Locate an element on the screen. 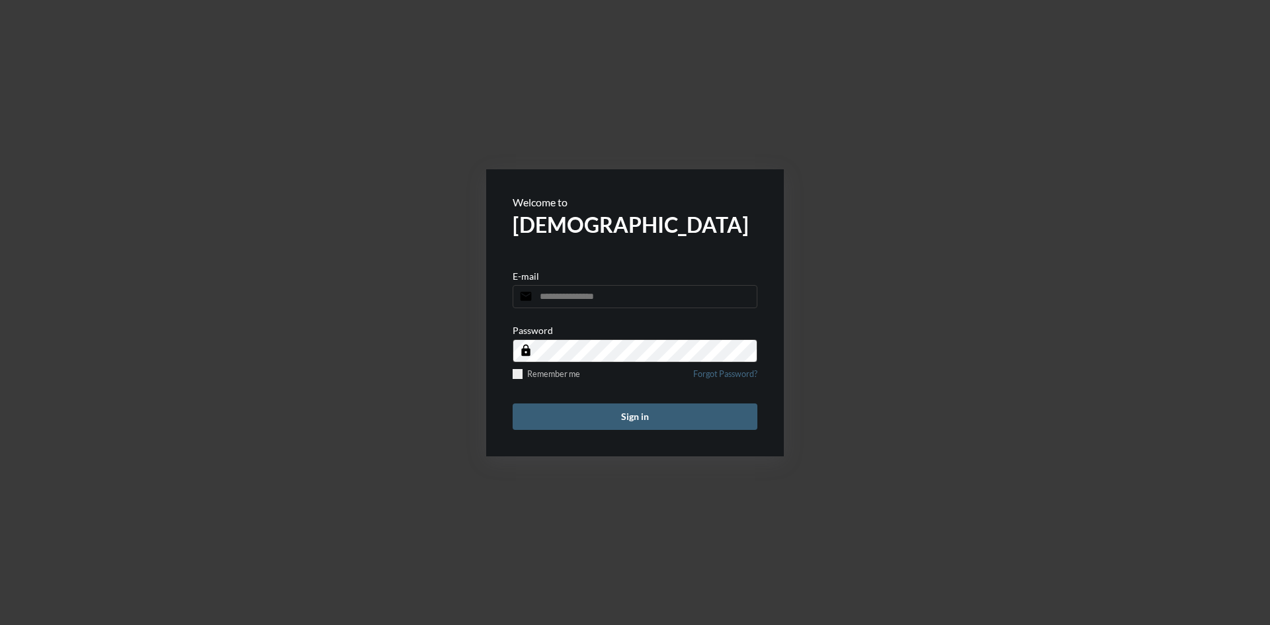 The image size is (1270, 625). button: Sign in is located at coordinates (635, 417).